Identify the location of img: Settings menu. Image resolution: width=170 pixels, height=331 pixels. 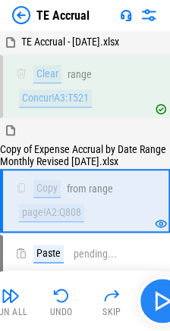
(148, 15).